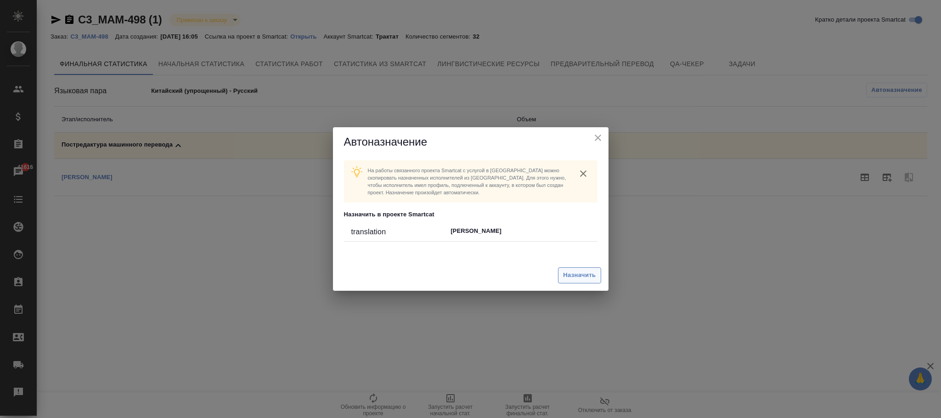  I want to click on button: Назначить, so click(579, 275).